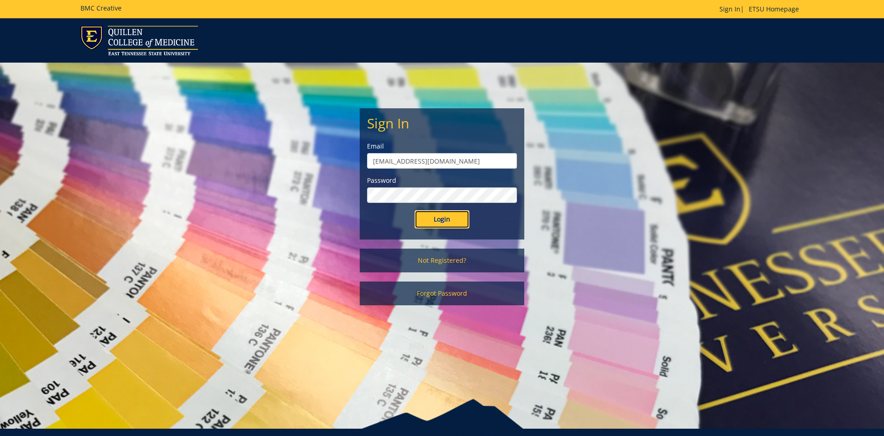 The width and height of the screenshot is (884, 436). Describe the element at coordinates (442, 261) in the screenshot. I see `a: Not Registered?` at that location.